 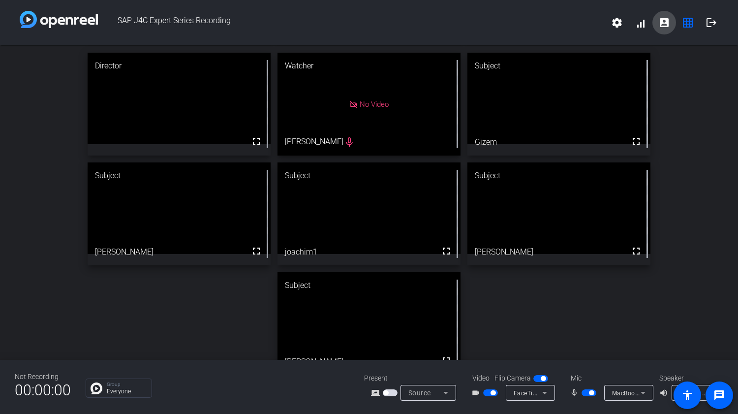 What do you see at coordinates (96, 388) in the screenshot?
I see `img: Chat Icon` at bounding box center [96, 388].